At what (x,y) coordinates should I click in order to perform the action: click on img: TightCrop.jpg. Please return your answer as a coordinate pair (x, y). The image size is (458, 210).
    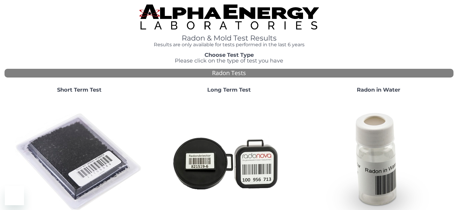
    Looking at the image, I should click on (229, 17).